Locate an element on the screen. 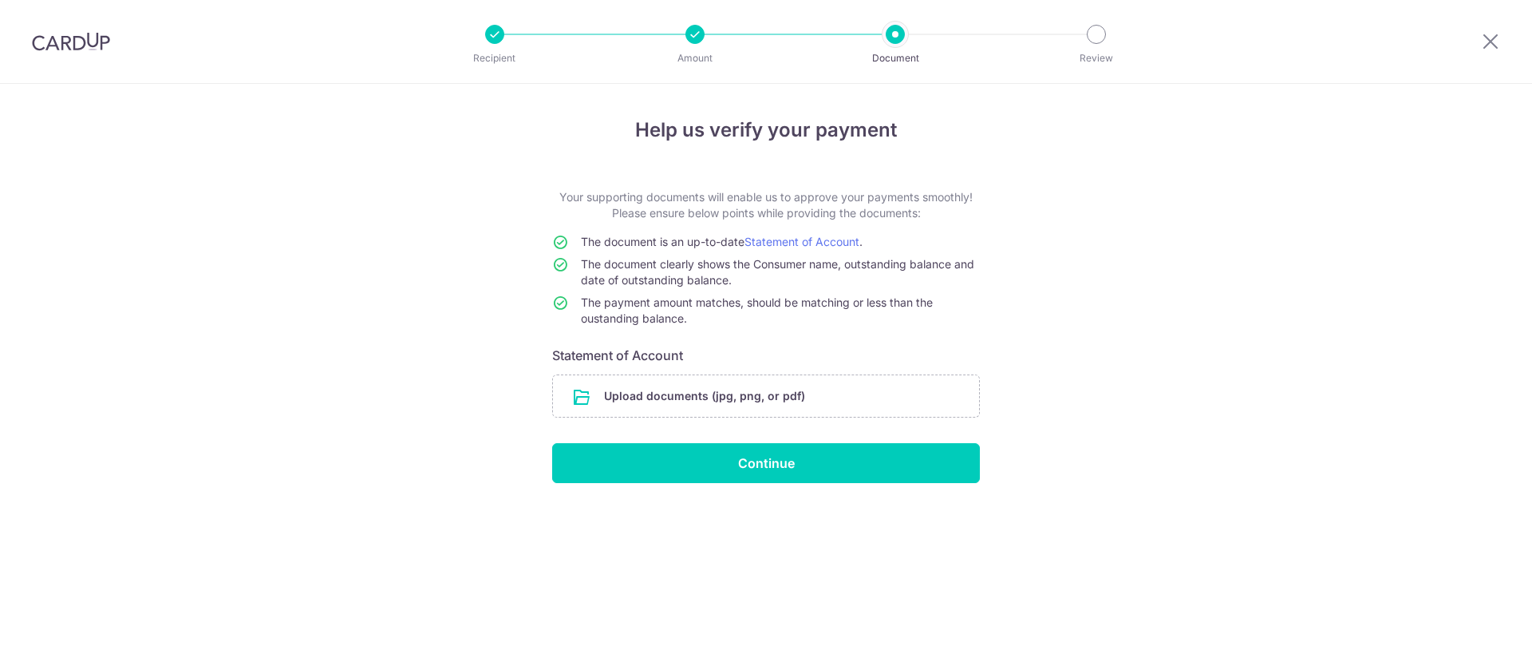 The height and width of the screenshot is (670, 1532). p: Amount is located at coordinates (695, 58).